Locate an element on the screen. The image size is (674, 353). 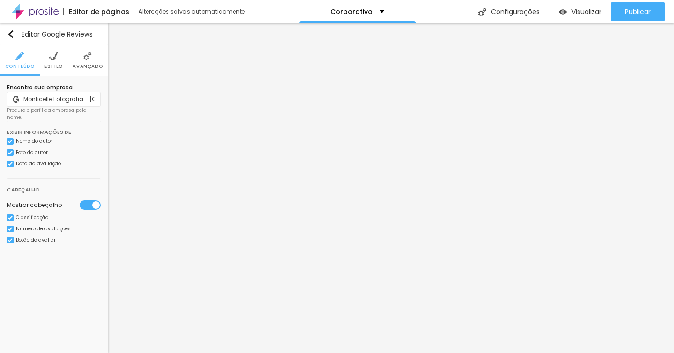
input: Procurar is located at coordinates (54, 99).